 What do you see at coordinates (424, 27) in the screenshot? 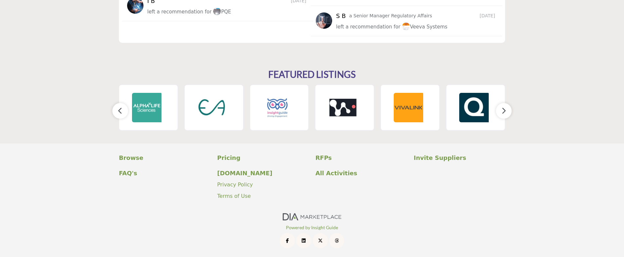
I see `span: Veeva Systems` at bounding box center [424, 27].